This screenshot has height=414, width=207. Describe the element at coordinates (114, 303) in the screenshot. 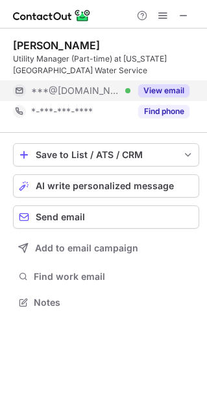

I see `span: Notes` at that location.